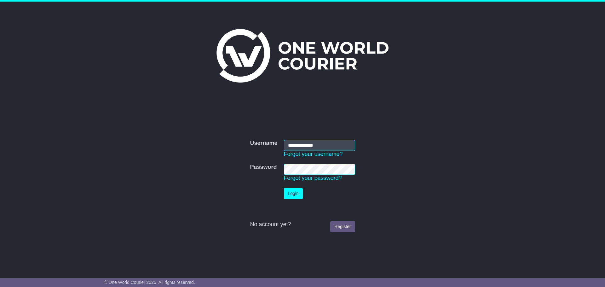 Image resolution: width=605 pixels, height=287 pixels. I want to click on span: © One World Courier 2025. All rights reserved., so click(149, 282).